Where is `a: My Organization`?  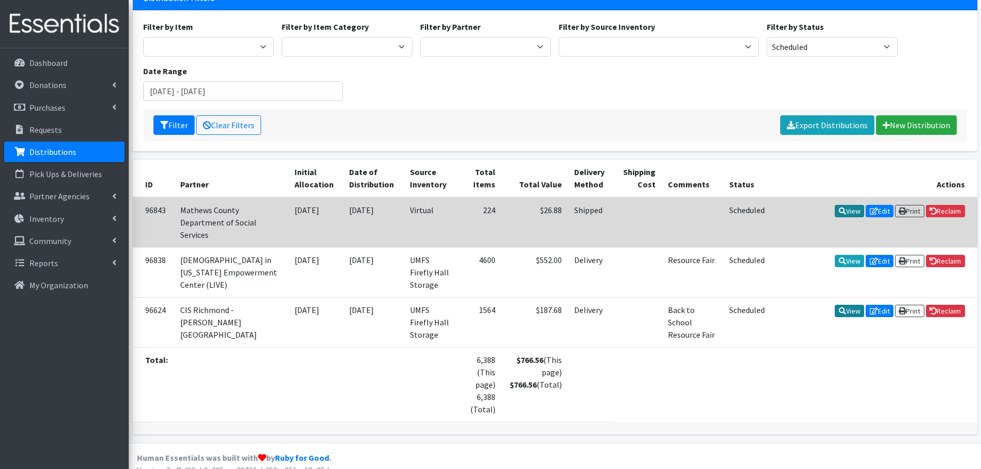
a: My Organization is located at coordinates (64, 285).